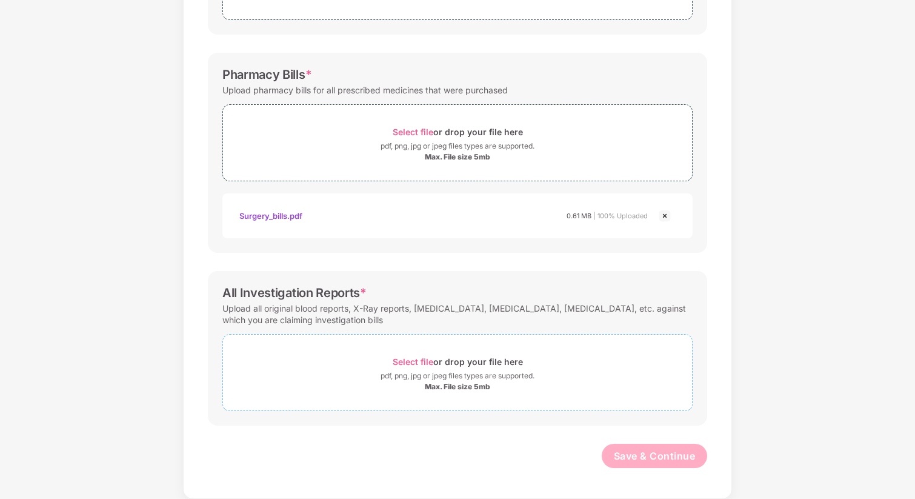  I want to click on img: svg+xml;base64,PHN2ZyBpZD0iQ3Jvc3MtMjR4MjQiIHhtbG5zPSJodHRwOi8vd3d3LnczLm9yZy8yMDAwL3N2ZyIgd2lkdG..., so click(665, 216).